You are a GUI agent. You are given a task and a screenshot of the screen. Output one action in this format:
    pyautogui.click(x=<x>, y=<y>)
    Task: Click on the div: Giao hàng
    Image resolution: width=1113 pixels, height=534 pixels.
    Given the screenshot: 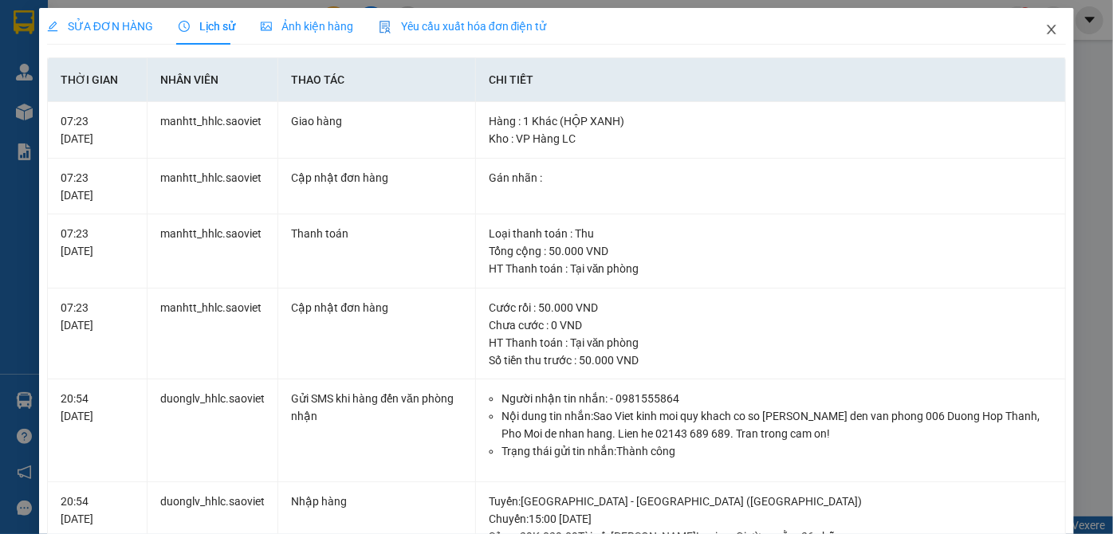 What is the action you would take?
    pyautogui.click(x=376, y=121)
    